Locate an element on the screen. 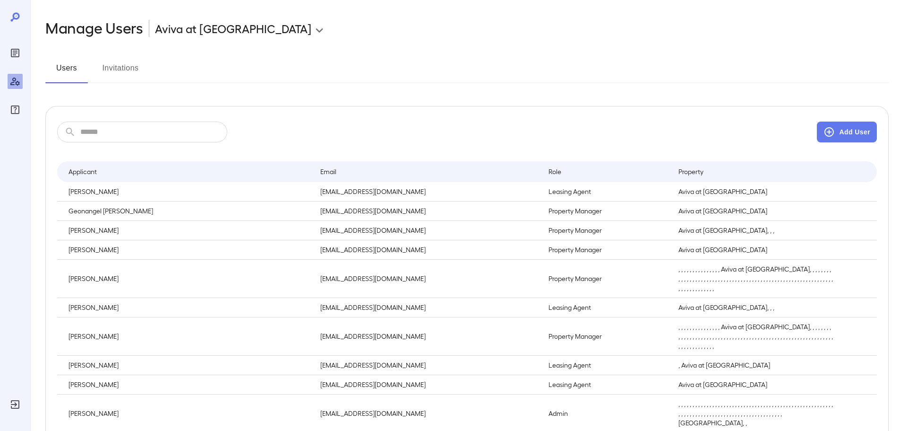  p: Admin is located at coordinates (606, 413).